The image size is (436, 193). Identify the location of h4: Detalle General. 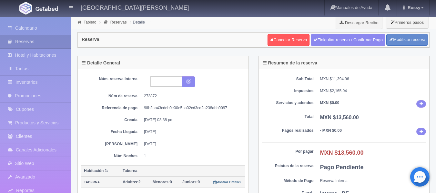
(101, 63).